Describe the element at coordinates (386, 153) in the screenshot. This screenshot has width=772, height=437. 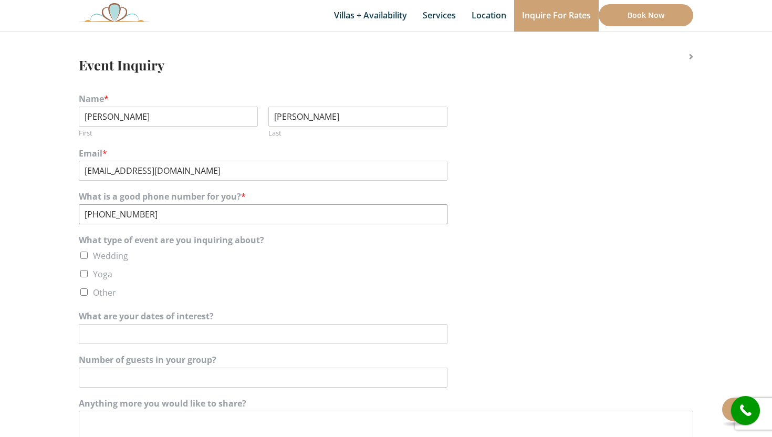
I see `label: Email` at that location.